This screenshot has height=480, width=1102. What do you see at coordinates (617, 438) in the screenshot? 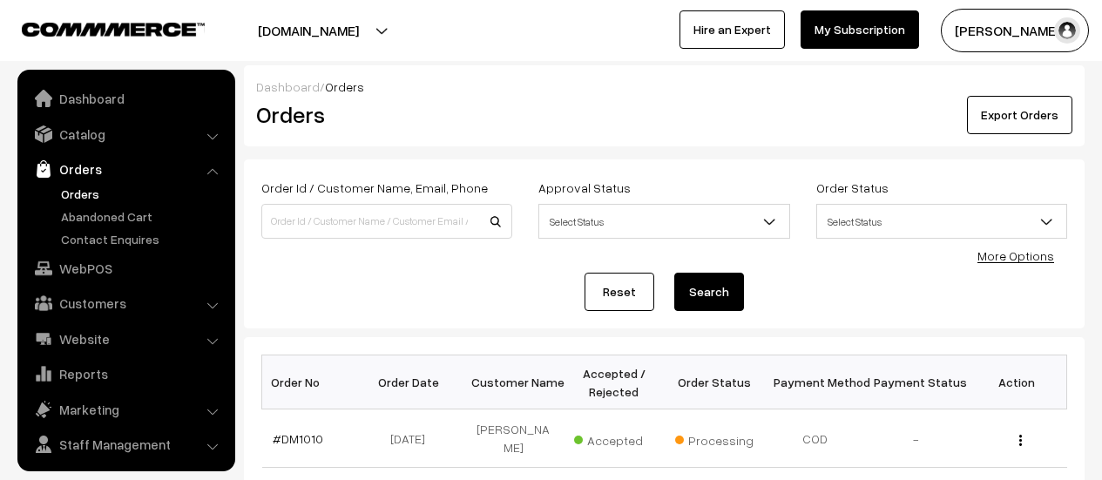
I see `span: Accepted` at bounding box center [617, 438].